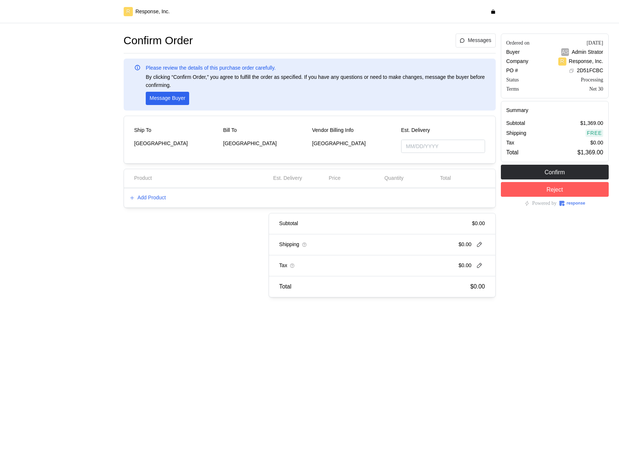  Describe the element at coordinates (168, 98) in the screenshot. I see `button: Message Buyer` at that location.